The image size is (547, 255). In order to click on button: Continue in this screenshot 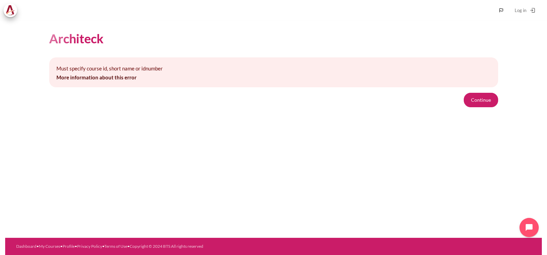, I will do `click(481, 100)`.